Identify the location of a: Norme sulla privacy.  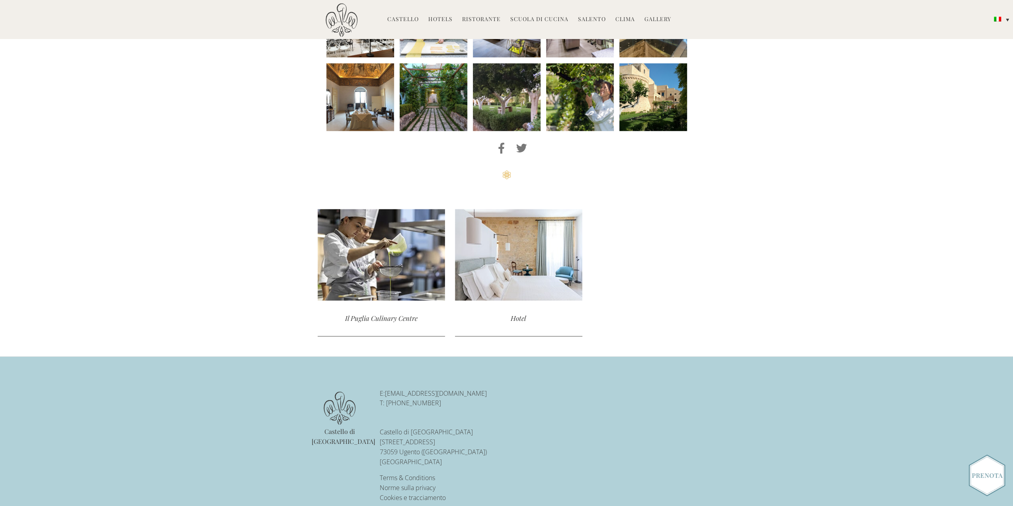
(407, 487).